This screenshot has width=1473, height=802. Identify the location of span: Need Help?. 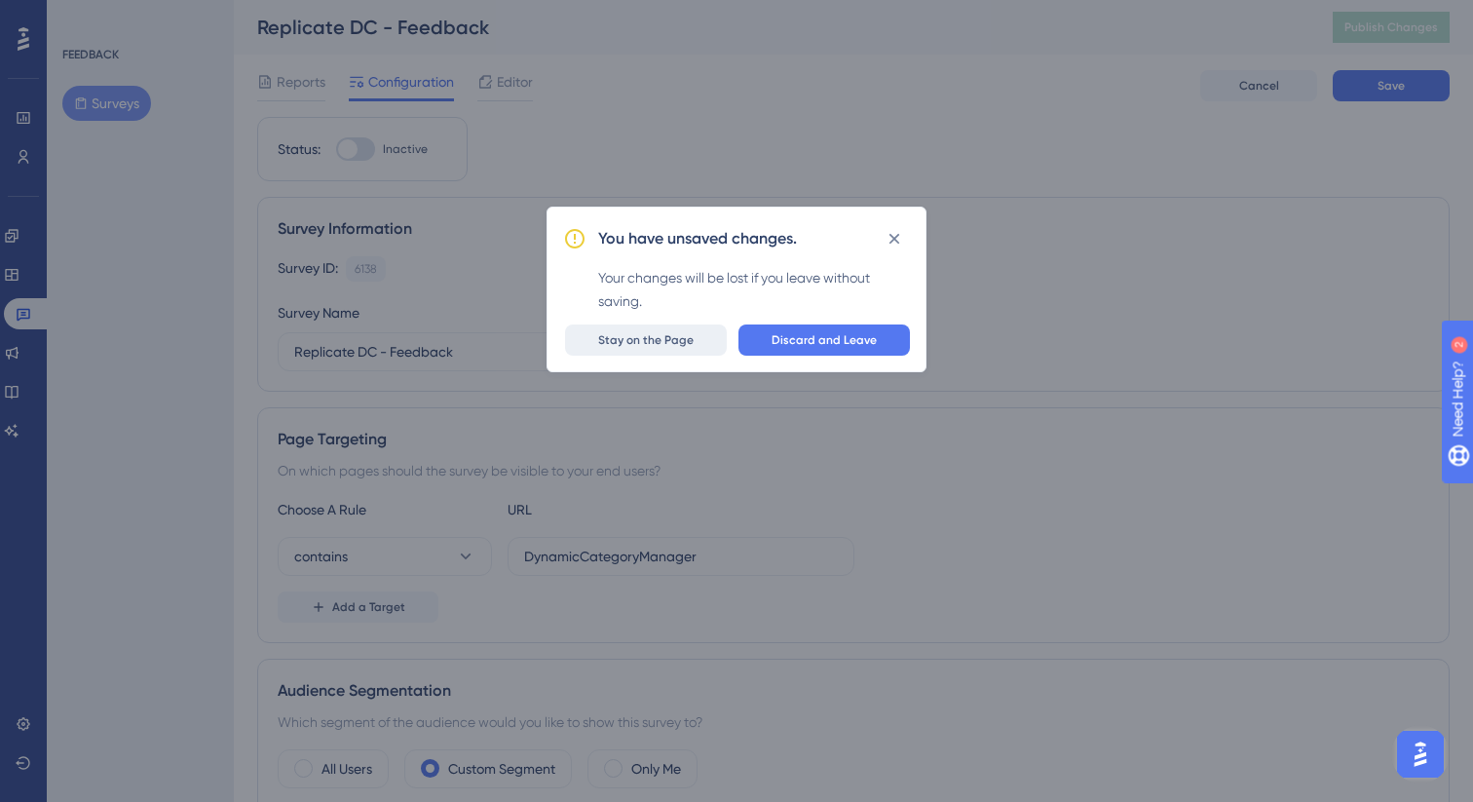
(84, 17).